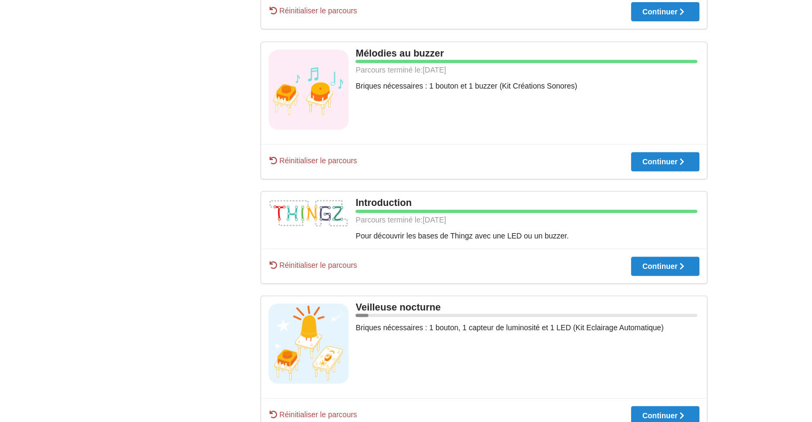 This screenshot has height=422, width=812. Describe the element at coordinates (309, 90) in the screenshot. I see `img: vignette+buzzer+note.png` at that location.